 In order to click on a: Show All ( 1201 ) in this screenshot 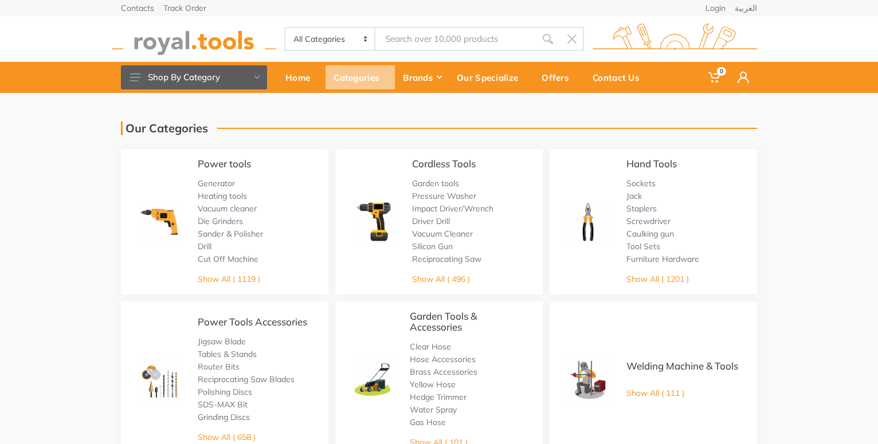, I will do `click(658, 279)`.